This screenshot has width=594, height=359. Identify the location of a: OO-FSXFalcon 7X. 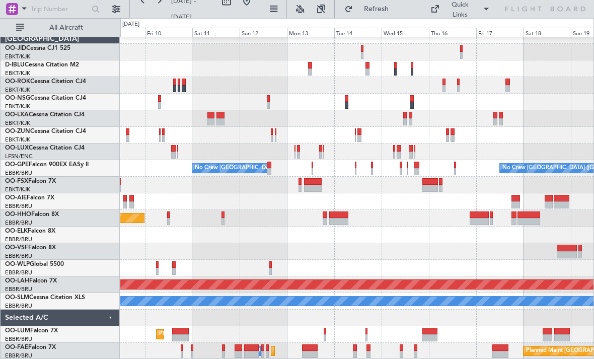
(30, 181).